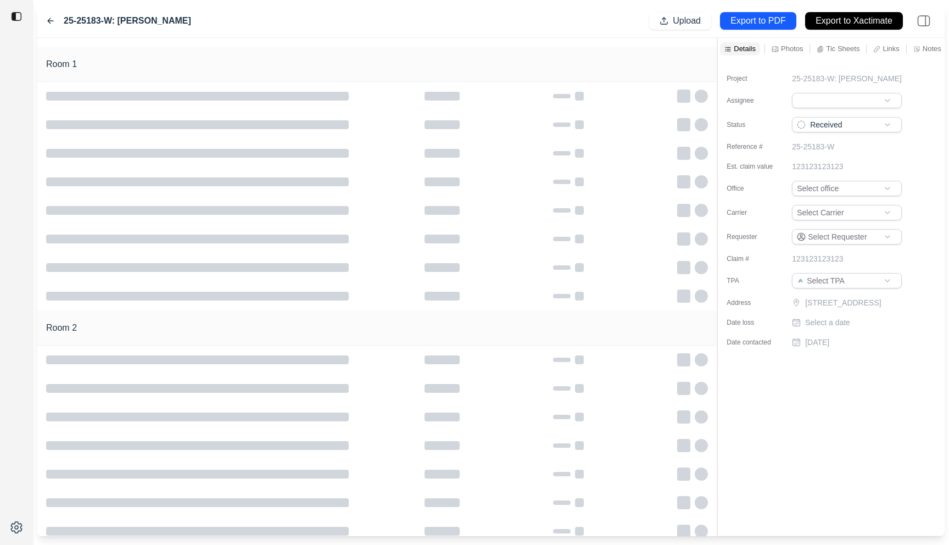  What do you see at coordinates (754, 188) in the screenshot?
I see `label: Office` at bounding box center [754, 188].